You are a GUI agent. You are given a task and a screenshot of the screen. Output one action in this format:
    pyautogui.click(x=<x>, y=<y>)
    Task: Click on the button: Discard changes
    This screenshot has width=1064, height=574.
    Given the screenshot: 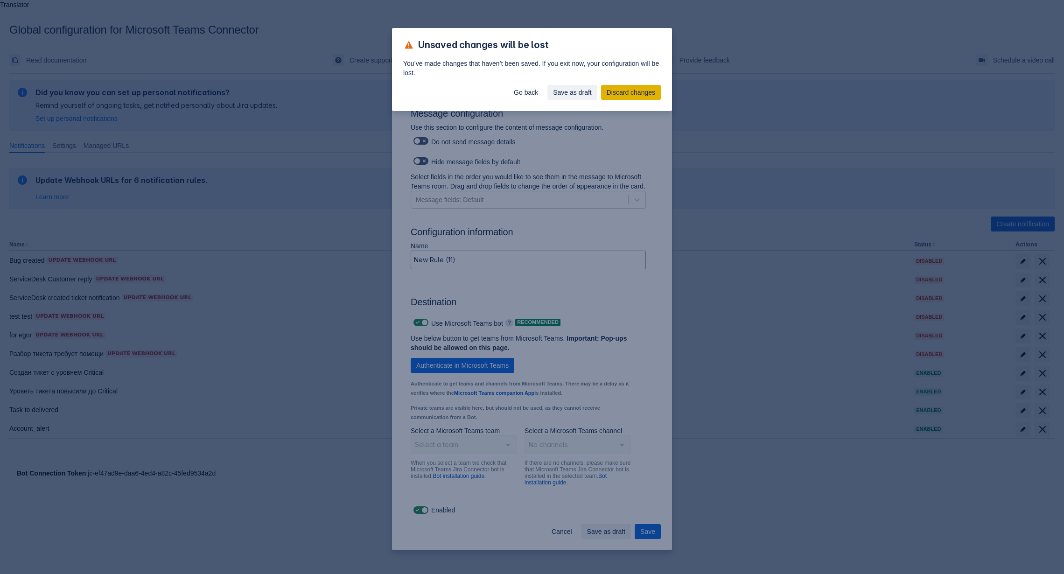 What is the action you would take?
    pyautogui.click(x=631, y=92)
    